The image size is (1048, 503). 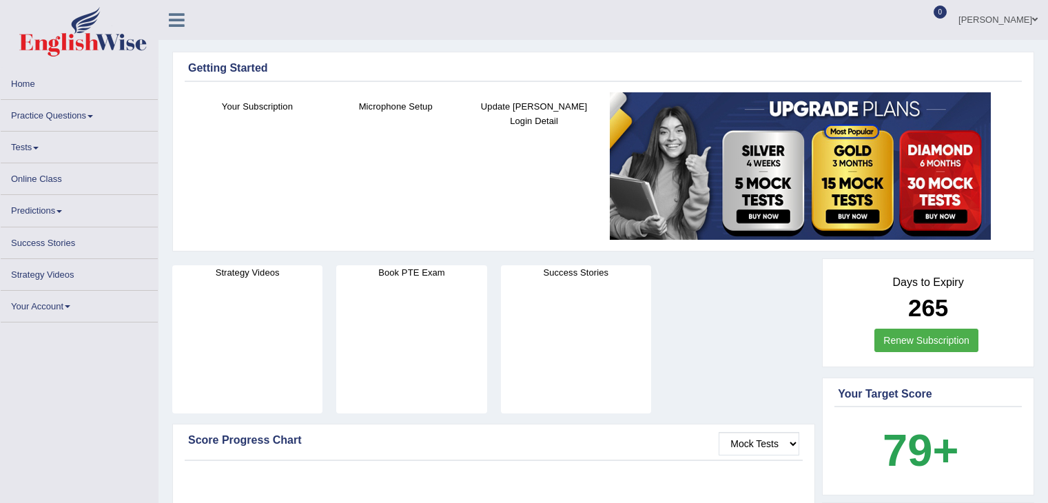 I want to click on b: 79+, so click(x=921, y=450).